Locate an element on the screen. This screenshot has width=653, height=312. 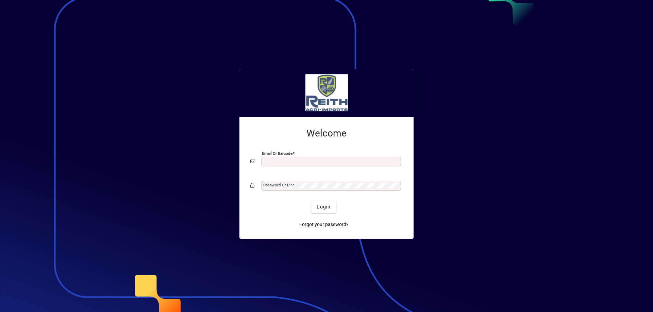
button: Login is located at coordinates (323, 207).